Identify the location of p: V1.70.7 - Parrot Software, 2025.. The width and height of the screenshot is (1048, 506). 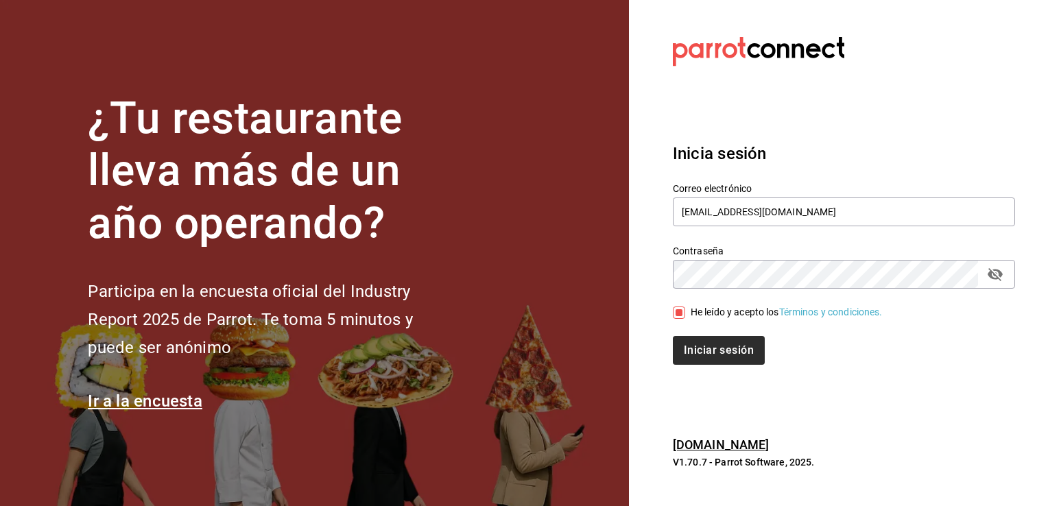
(843, 462).